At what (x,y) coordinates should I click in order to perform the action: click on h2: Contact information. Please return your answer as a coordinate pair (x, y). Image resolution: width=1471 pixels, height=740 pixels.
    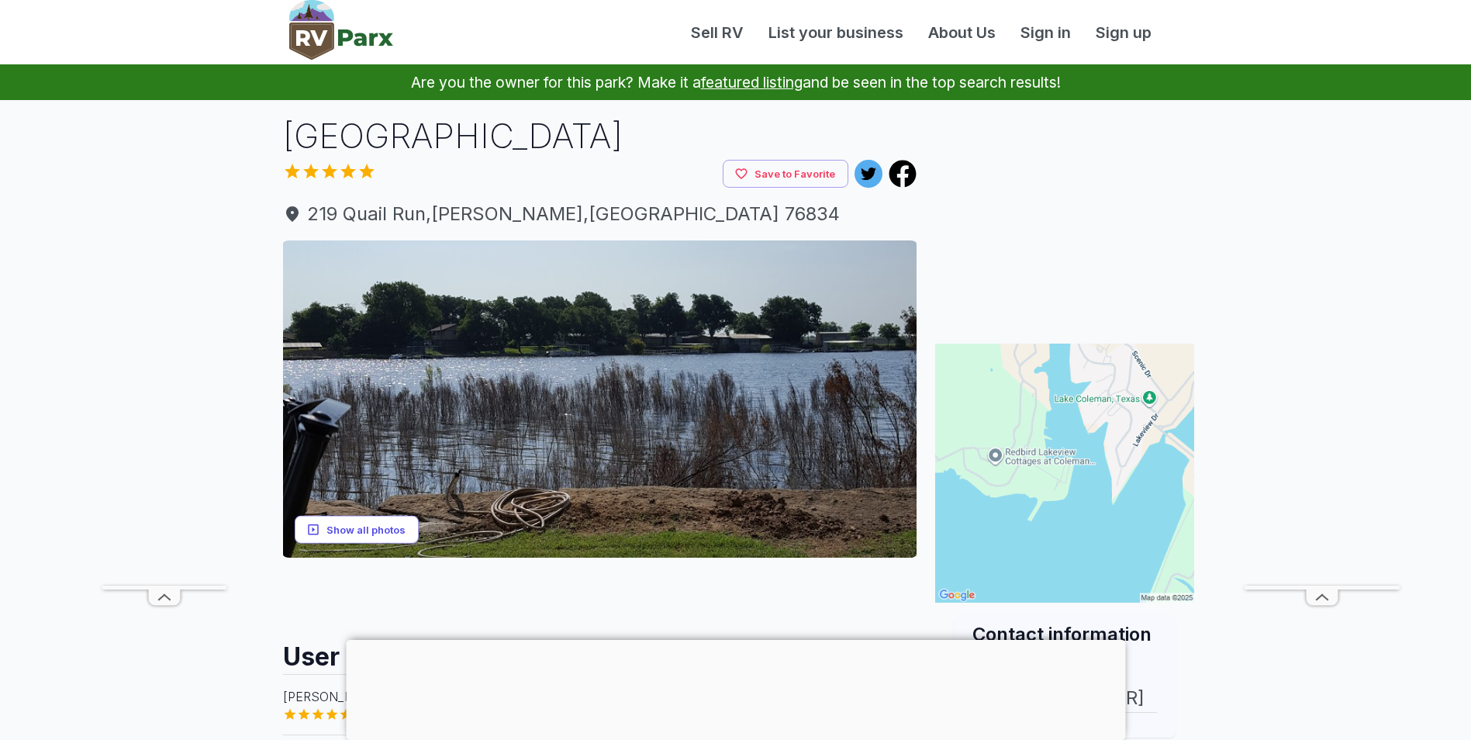
    Looking at the image, I should click on (1065, 633).